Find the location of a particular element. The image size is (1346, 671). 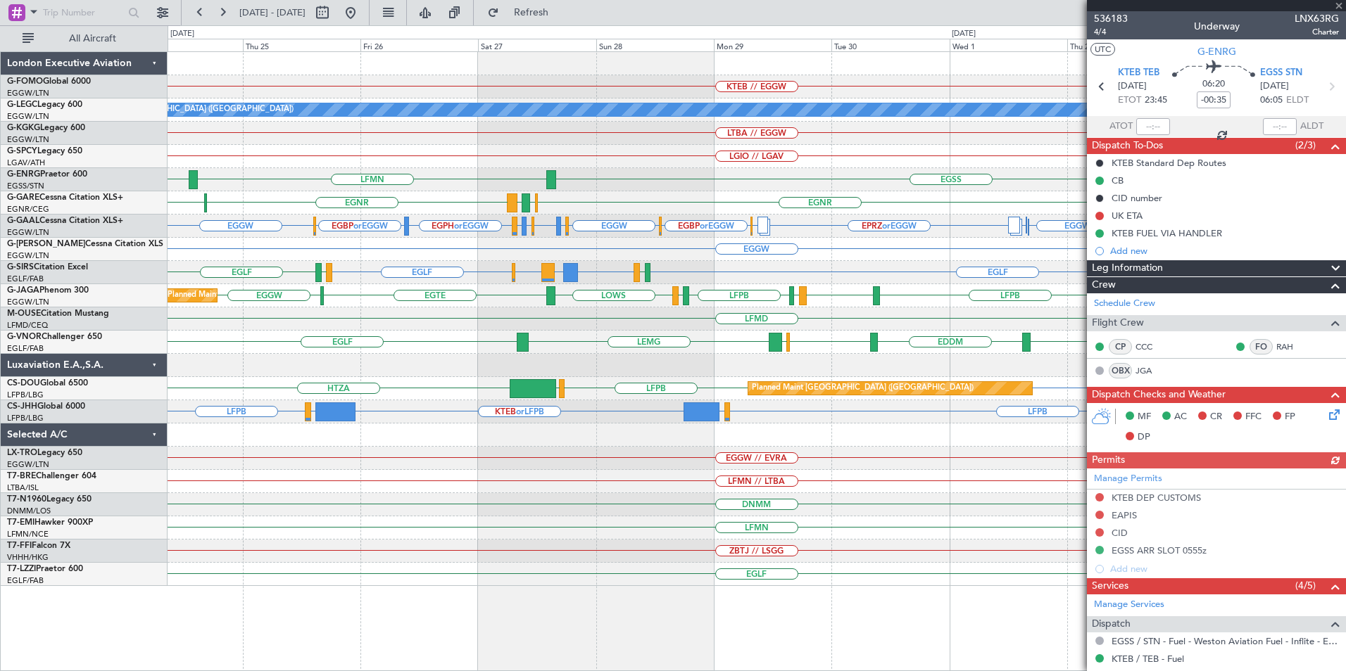

span: (2/3) is located at coordinates (1305, 145).